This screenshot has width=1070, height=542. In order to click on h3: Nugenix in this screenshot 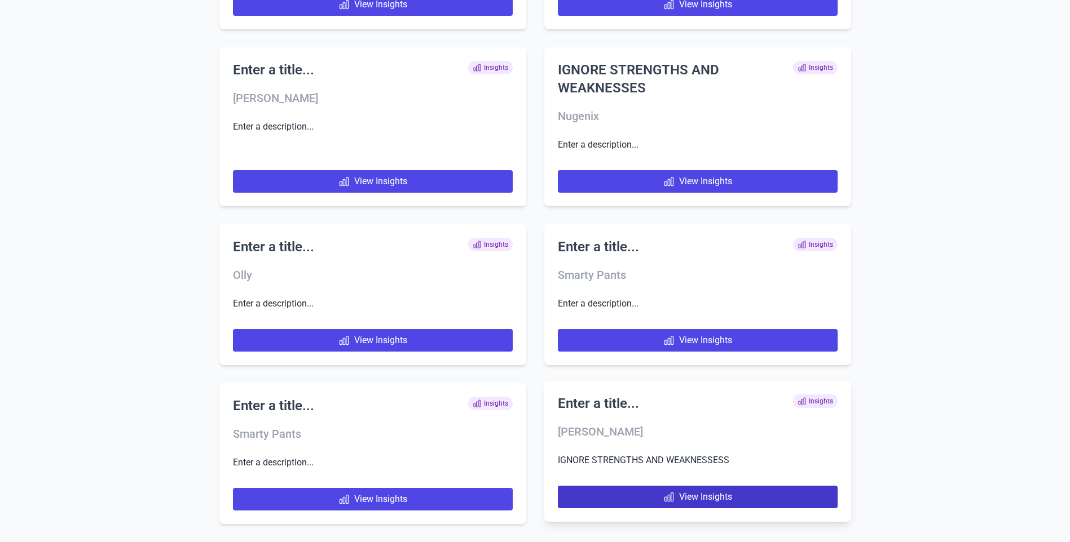, I will do `click(697, 116)`.